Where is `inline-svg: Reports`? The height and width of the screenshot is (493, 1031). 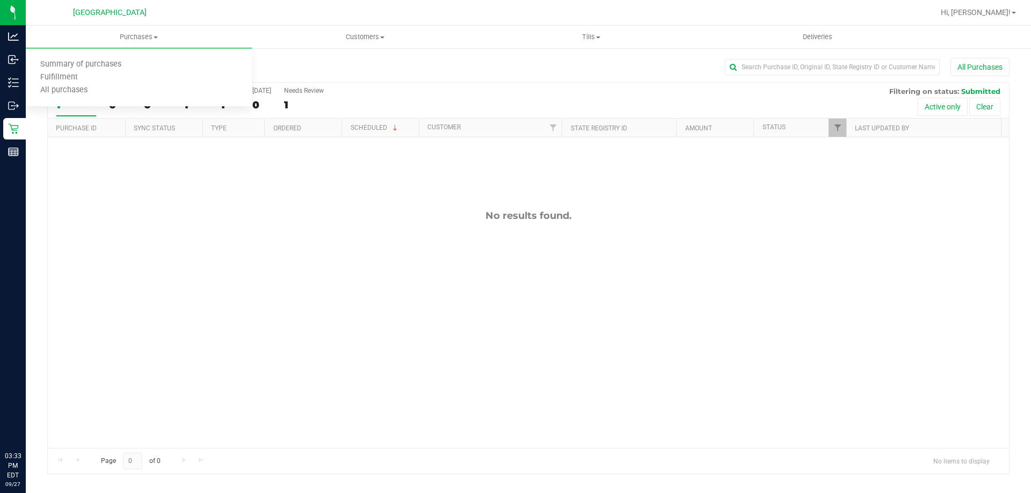
inline-svg: Reports is located at coordinates (13, 152).